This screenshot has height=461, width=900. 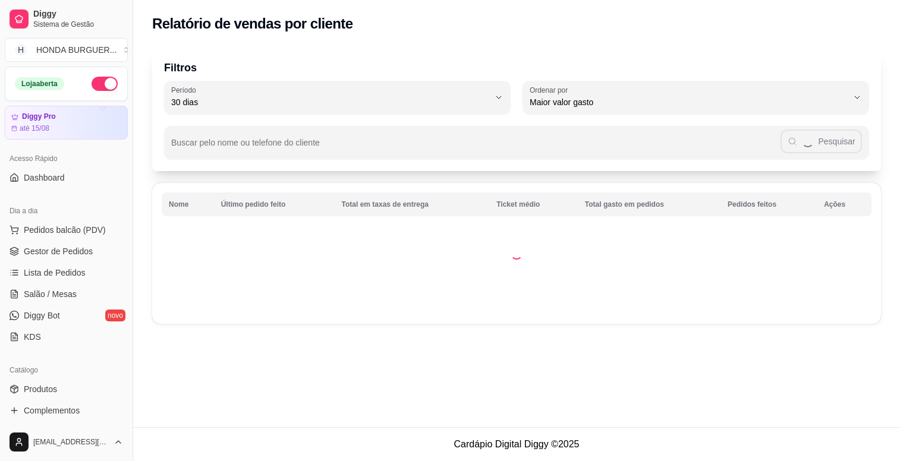 I want to click on span: 30 dias, so click(x=330, y=102).